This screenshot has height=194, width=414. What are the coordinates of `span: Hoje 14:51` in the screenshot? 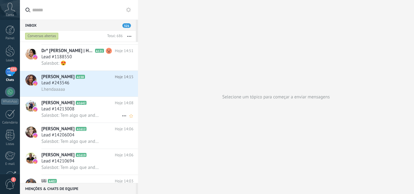 It's located at (124, 51).